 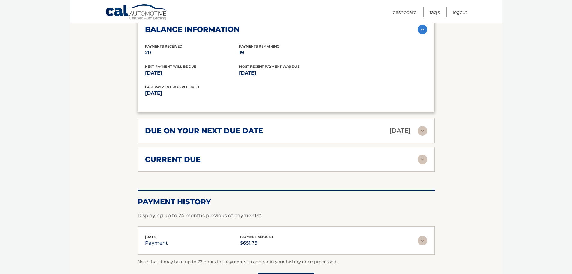 What do you see at coordinates (192, 53) in the screenshot?
I see `p: 20` at bounding box center [192, 53].